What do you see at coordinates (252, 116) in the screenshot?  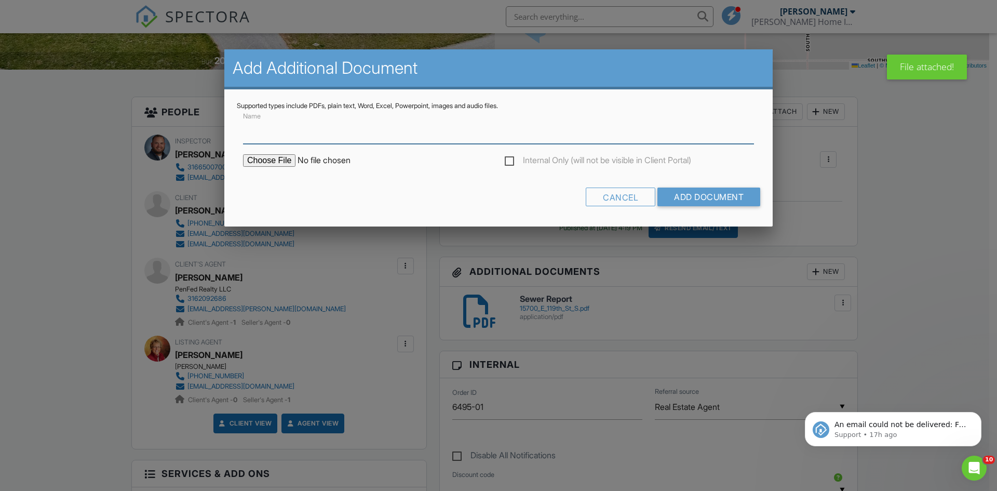 I see `label: Name` at bounding box center [252, 116].